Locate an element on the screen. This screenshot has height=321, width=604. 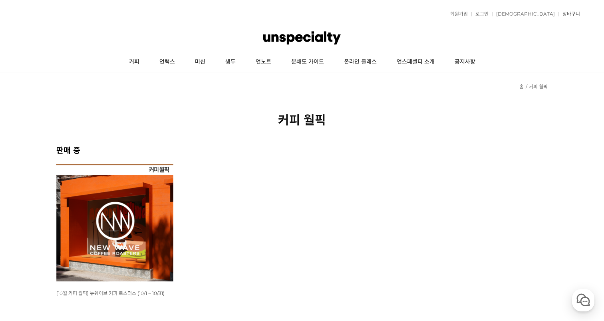
h2: 판매 중 is located at coordinates (302, 149).